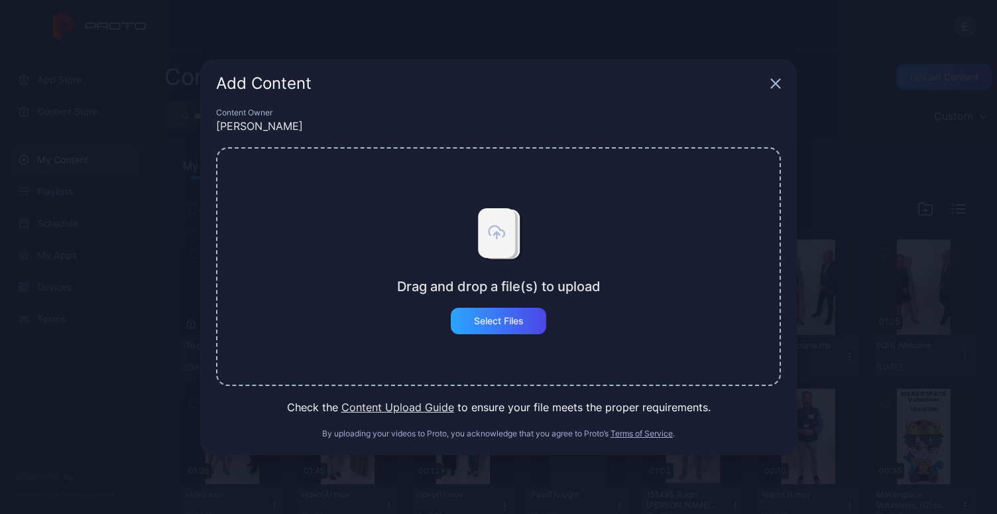  Describe the element at coordinates (498, 113) in the screenshot. I see `div: Content Owner` at that location.